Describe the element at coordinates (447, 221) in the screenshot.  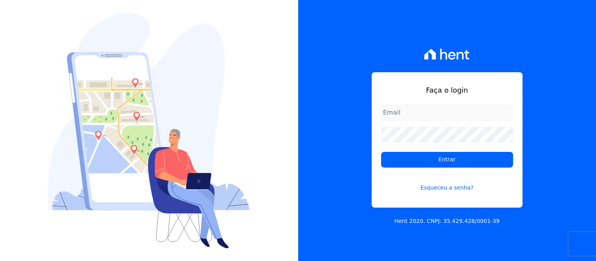
I see `p: Hent 2020. CNPJ: 35.429.428/0001-39` at that location.